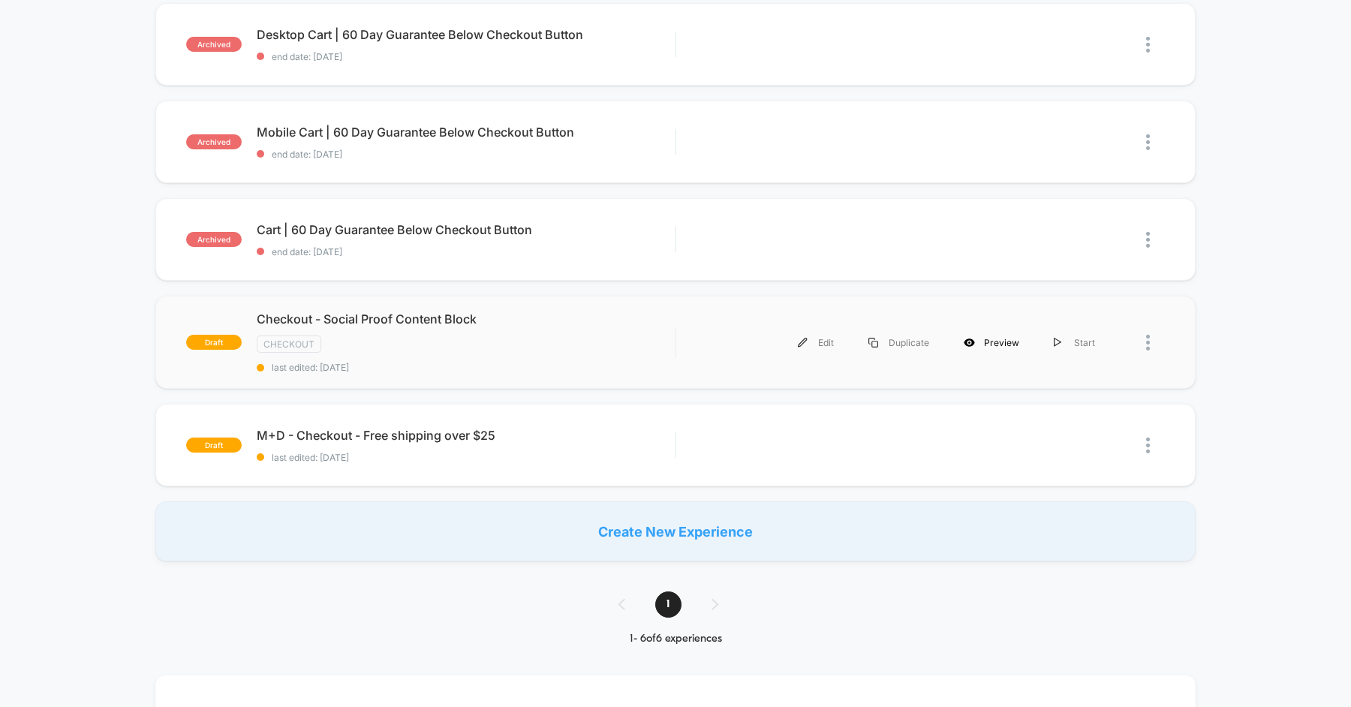 The height and width of the screenshot is (707, 1351). I want to click on div: Edit, so click(816, 342).